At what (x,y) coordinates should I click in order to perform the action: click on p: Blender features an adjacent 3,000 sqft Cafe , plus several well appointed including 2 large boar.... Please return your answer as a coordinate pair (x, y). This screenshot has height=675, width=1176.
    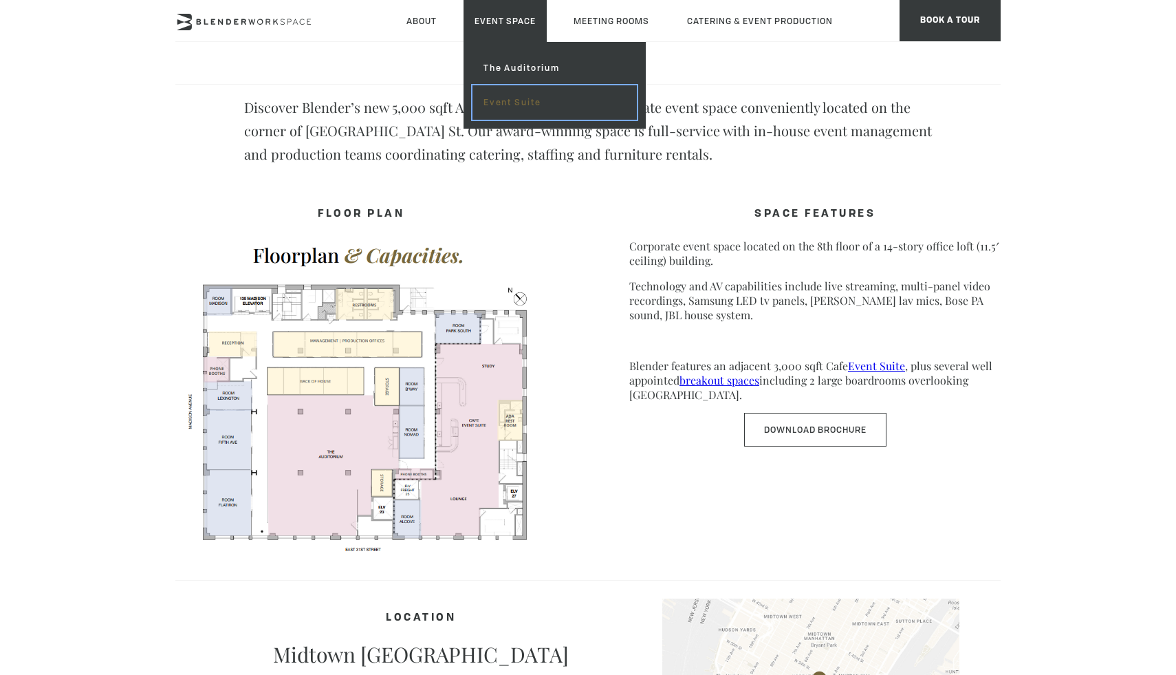
    Looking at the image, I should click on (815, 380).